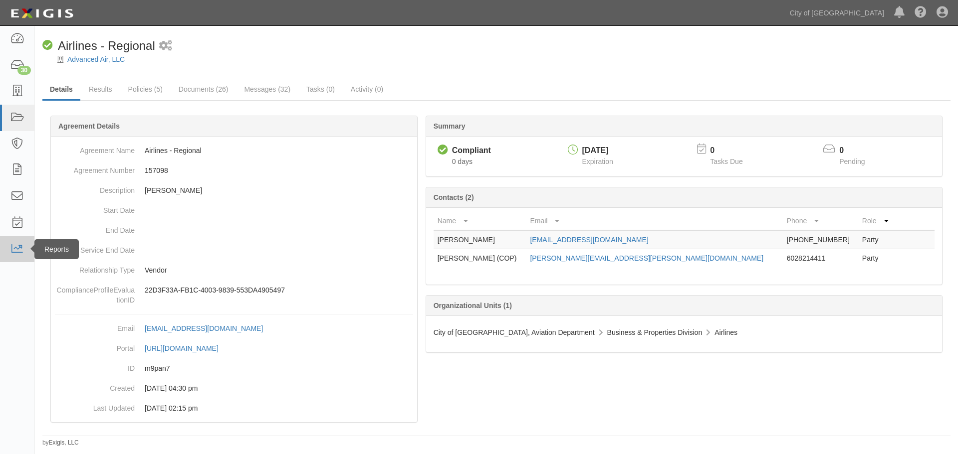 The image size is (958, 454). I want to click on div: Reports, so click(56, 249).